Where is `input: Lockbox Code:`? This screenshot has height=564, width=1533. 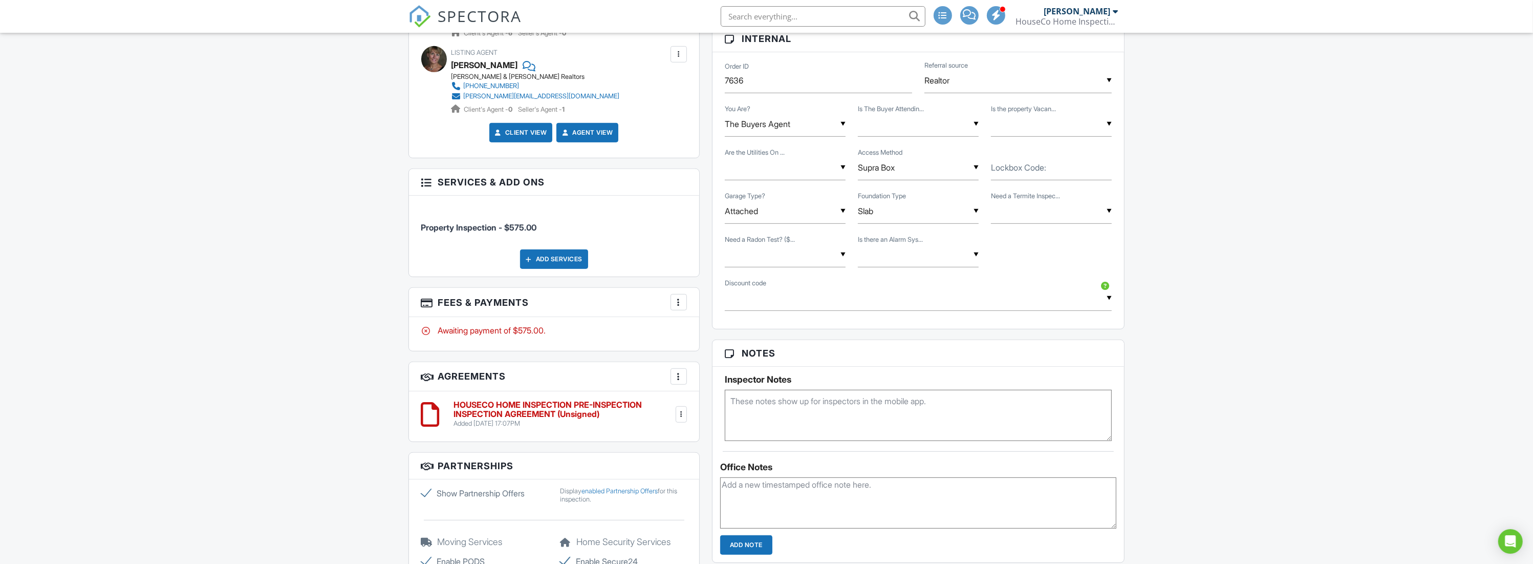 input: Lockbox Code: is located at coordinates (1051, 167).